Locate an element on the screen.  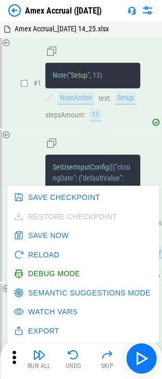
span: "Setup" is located at coordinates (79, 75).